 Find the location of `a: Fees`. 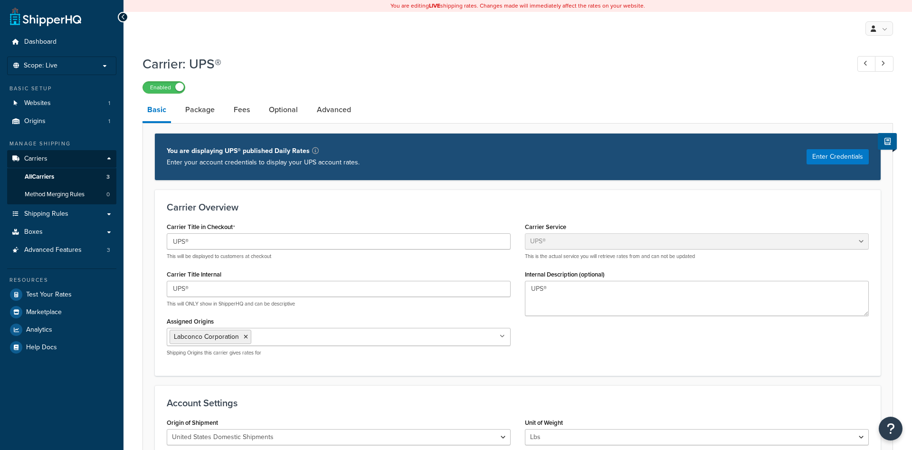

a: Fees is located at coordinates (242, 110).